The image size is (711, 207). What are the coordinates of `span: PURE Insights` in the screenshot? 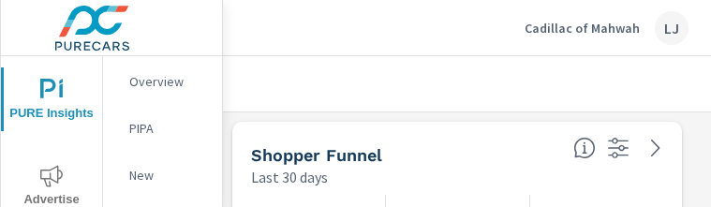 It's located at (52, 101).